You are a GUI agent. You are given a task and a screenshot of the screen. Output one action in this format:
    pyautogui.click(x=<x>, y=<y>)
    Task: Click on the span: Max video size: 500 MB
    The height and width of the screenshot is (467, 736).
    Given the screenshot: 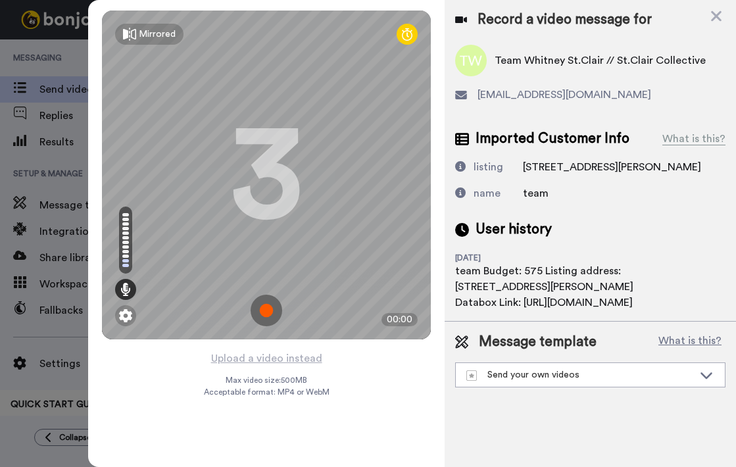 What is the action you would take?
    pyautogui.click(x=267, y=380)
    